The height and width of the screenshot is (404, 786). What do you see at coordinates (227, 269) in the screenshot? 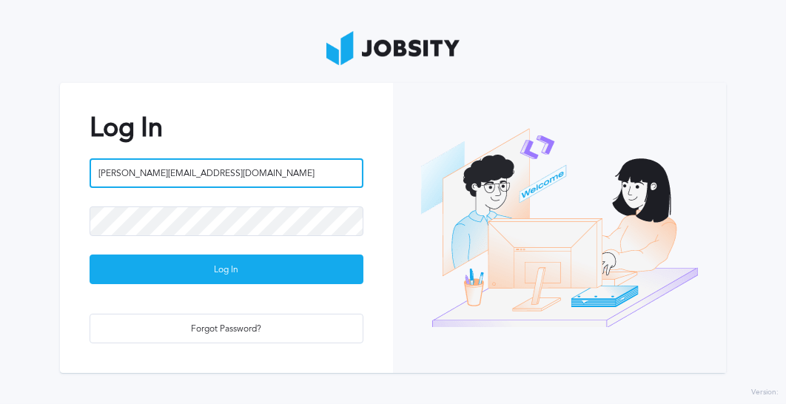
I see `button: Log In` at bounding box center [227, 269].